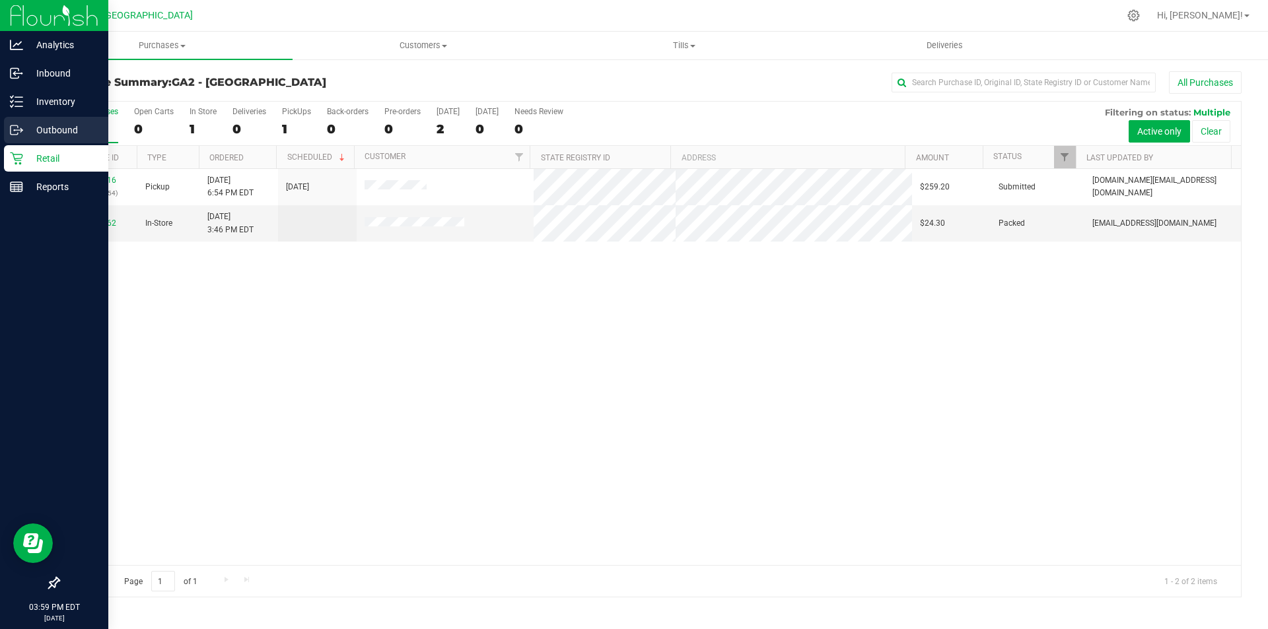  What do you see at coordinates (162, 46) in the screenshot?
I see `a: Purchases` at bounding box center [162, 46].